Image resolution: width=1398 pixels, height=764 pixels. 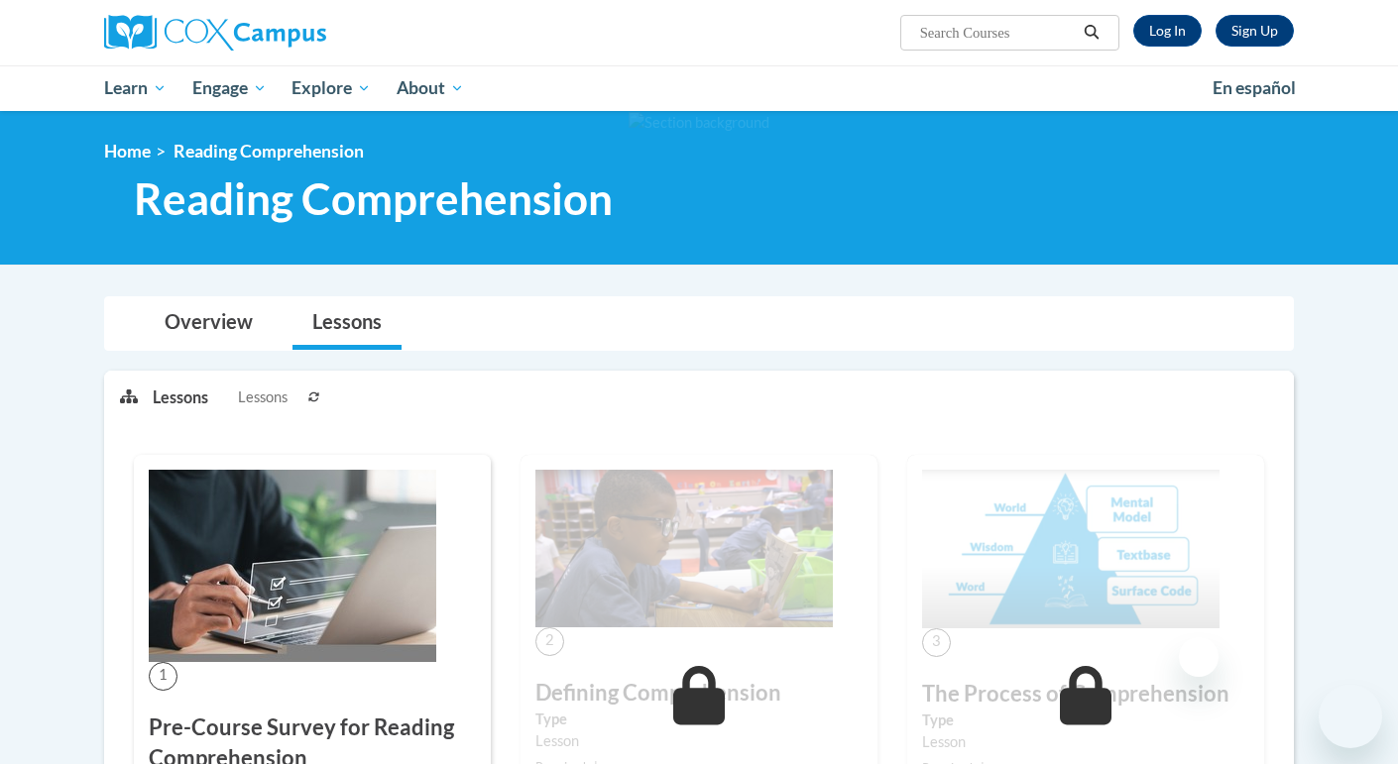 I want to click on div: Main menu, so click(x=699, y=88).